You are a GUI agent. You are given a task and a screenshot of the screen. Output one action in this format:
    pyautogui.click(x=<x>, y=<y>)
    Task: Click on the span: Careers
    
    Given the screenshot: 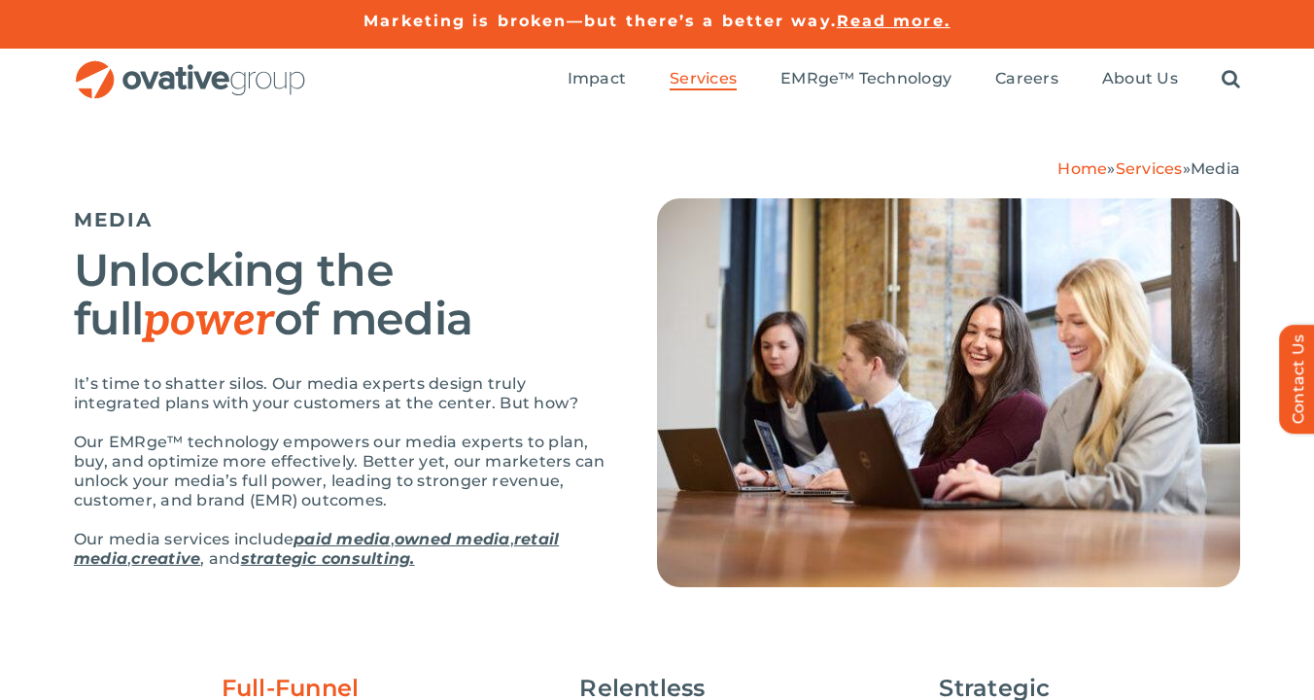 What is the action you would take?
    pyautogui.click(x=1026, y=79)
    